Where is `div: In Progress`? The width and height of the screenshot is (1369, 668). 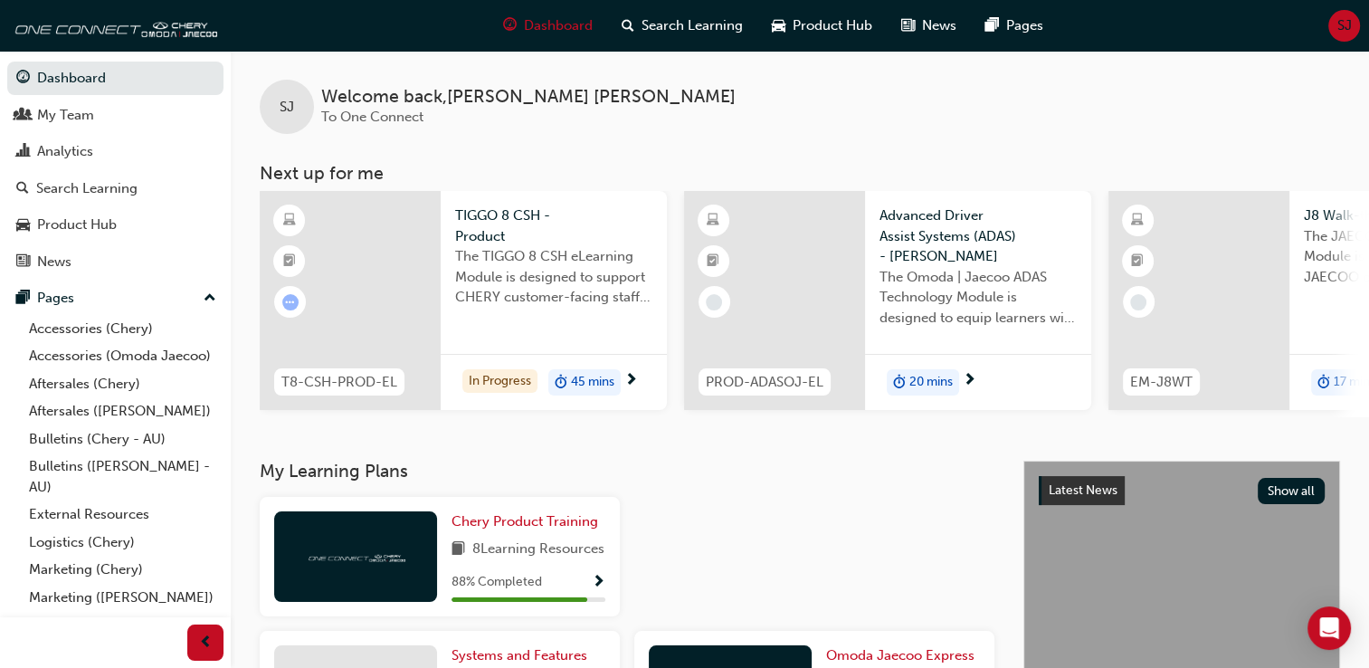 div: In Progress is located at coordinates (499, 381).